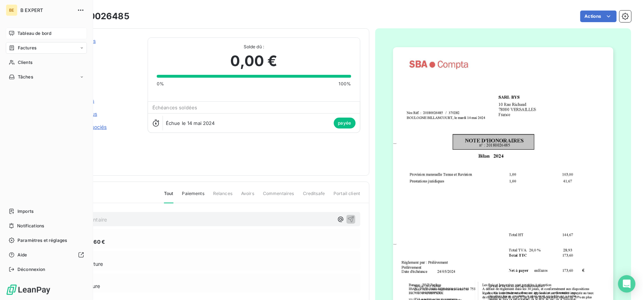  I want to click on span: Clients, so click(25, 63).